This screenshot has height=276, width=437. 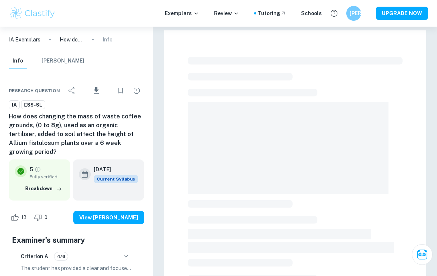 What do you see at coordinates (116, 179) in the screenshot?
I see `div: This exemplar is based on the current syllabus. Feel free to refer to it for inspiration/ideas wh...` at bounding box center [116, 179].